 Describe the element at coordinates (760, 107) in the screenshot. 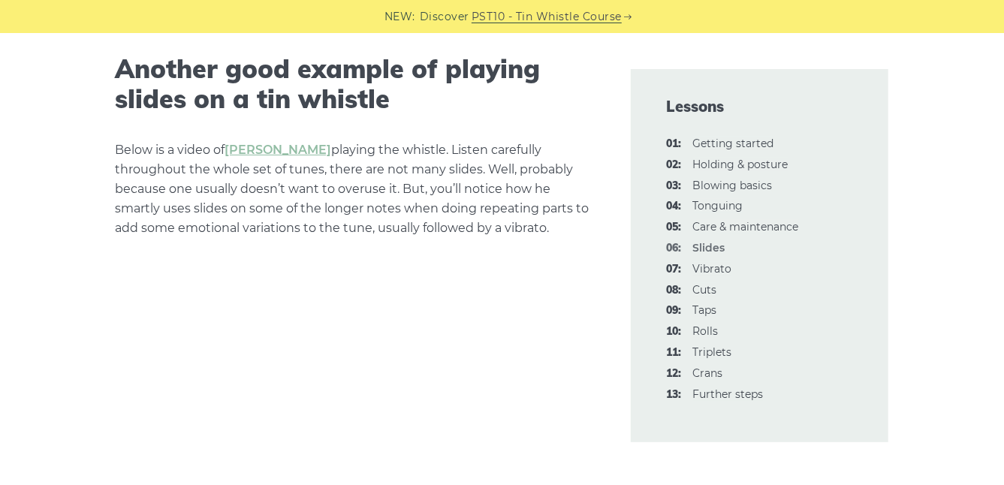

I see `span: Lessons` at that location.